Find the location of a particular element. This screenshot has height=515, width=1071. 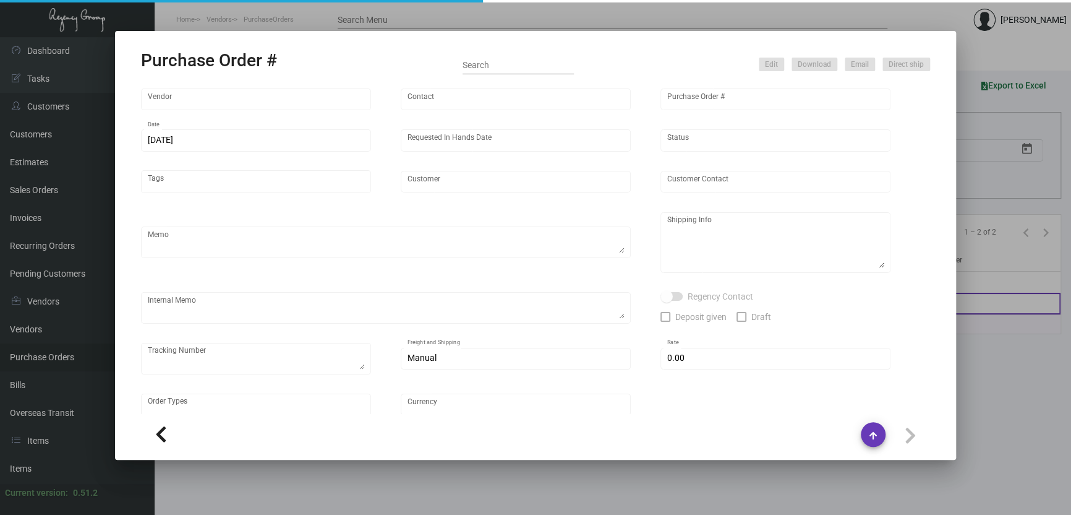

button: Email is located at coordinates (860, 64).